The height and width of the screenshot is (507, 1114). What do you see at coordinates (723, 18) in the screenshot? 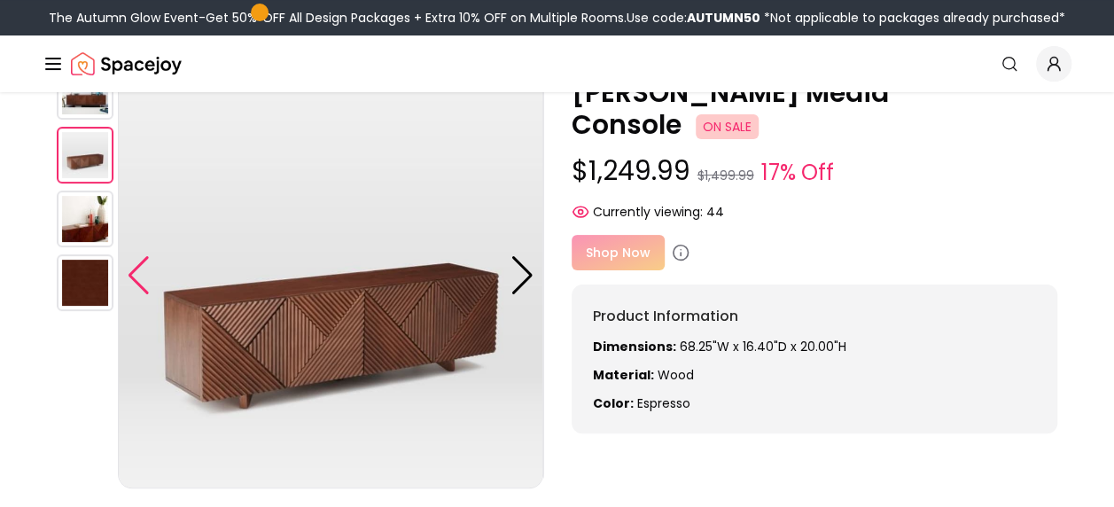
I see `b: AUTUMN50` at bounding box center [723, 18].